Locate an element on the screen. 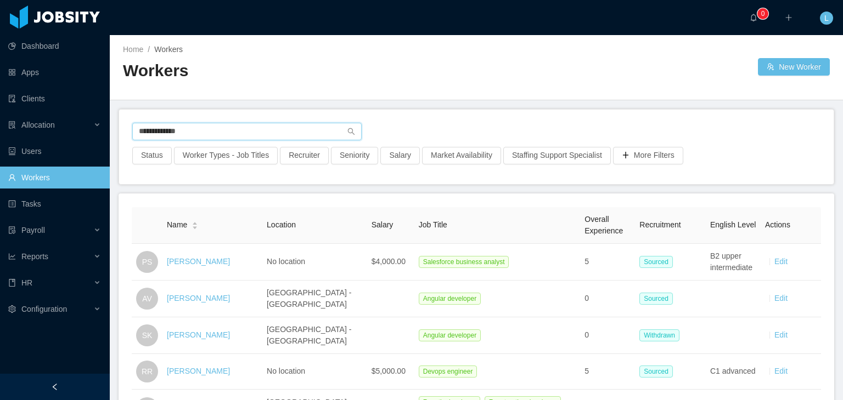 The width and height of the screenshot is (843, 400). i: icon: caret-up is located at coordinates (195, 223).